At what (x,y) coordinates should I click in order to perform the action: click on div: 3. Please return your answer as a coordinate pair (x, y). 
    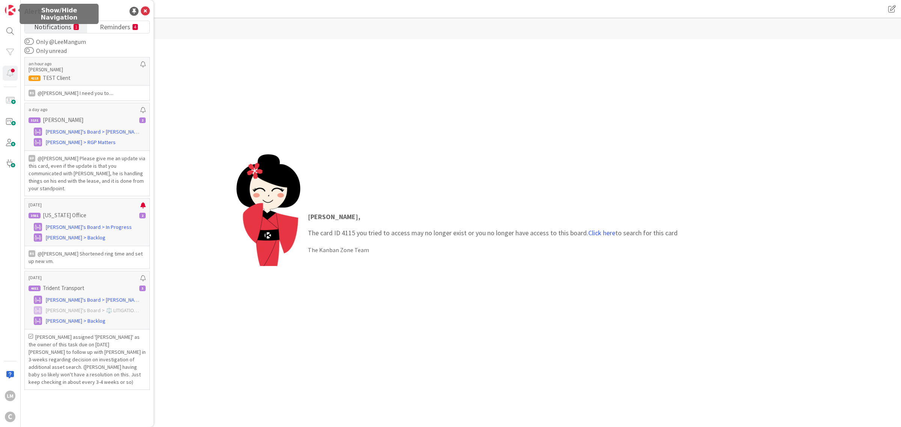
    Looking at the image, I should click on (142, 288).